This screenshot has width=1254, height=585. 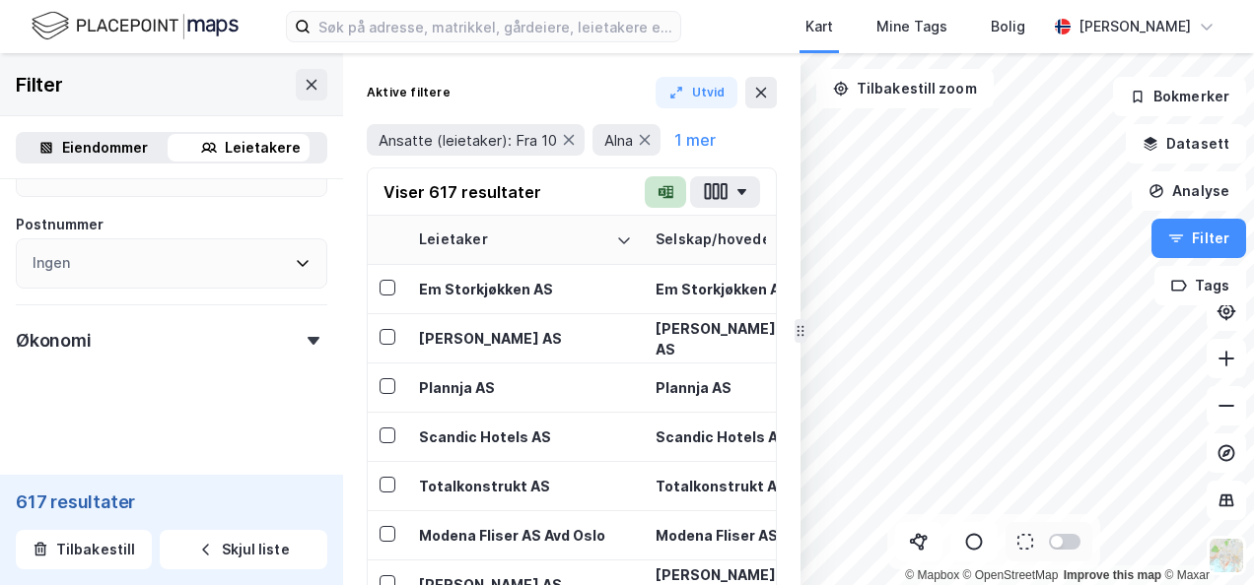 What do you see at coordinates (912, 27) in the screenshot?
I see `div: Mine Tags` at bounding box center [912, 27].